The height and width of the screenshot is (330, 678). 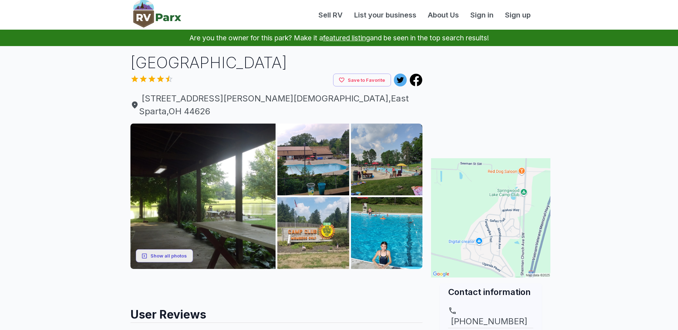 I want to click on img: AAcXr8pV0Q8sAYXSbmWyiw1Dc7Chb1Ly5mEM15gshpaY1DJ8af-4fwlcl0xYVlLpuNdKHj7k2l_axqkqqtpyxr8TRY2GDDsec..., so click(x=203, y=196).